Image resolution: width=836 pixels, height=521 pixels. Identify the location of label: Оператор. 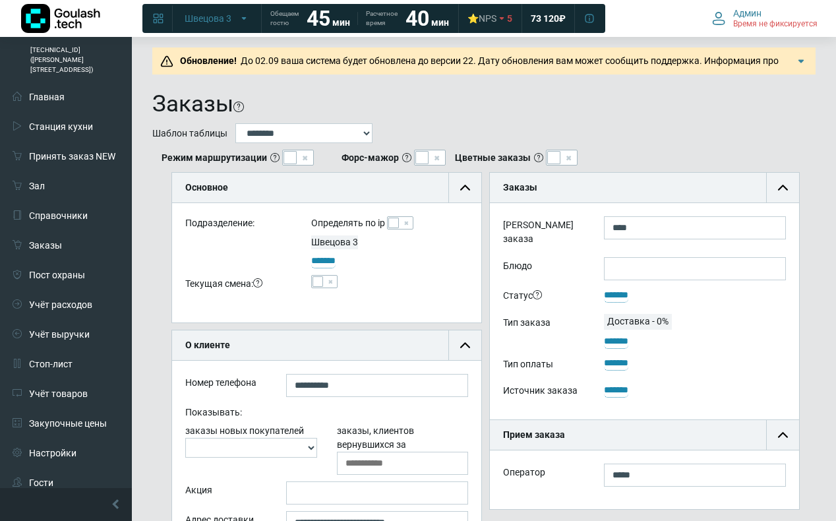
(524, 472).